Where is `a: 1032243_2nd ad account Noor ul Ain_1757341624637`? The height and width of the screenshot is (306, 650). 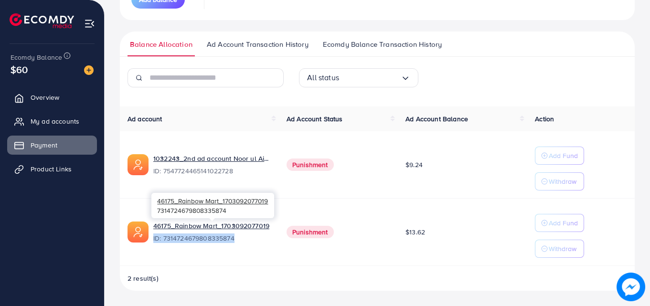 a: 1032243_2nd ad account Noor ul Ain_1757341624637 is located at coordinates (212, 159).